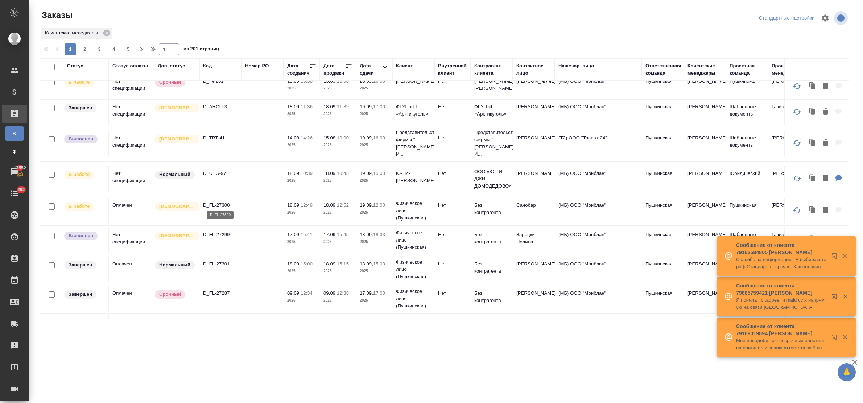 The image size is (863, 403). I want to click on td: Оплачен, so click(131, 211).